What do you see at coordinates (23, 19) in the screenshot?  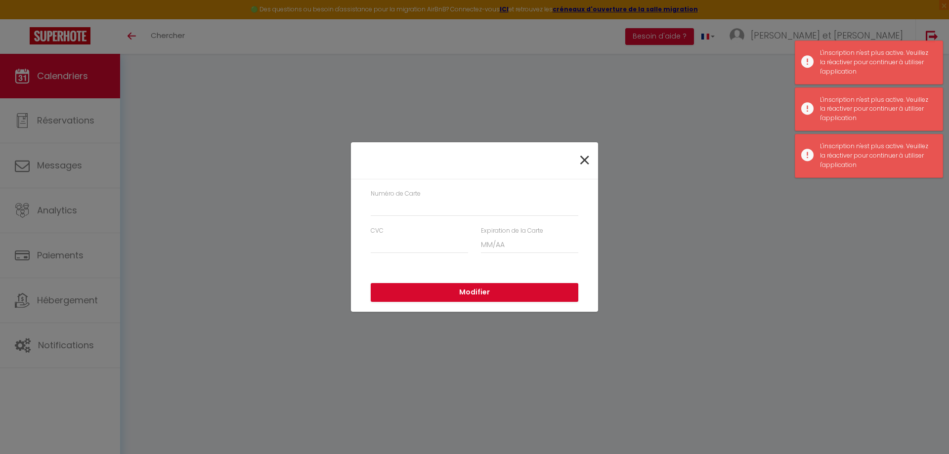 I see `button: Ouvrir le widget de chat LiveChat` at bounding box center [23, 19].